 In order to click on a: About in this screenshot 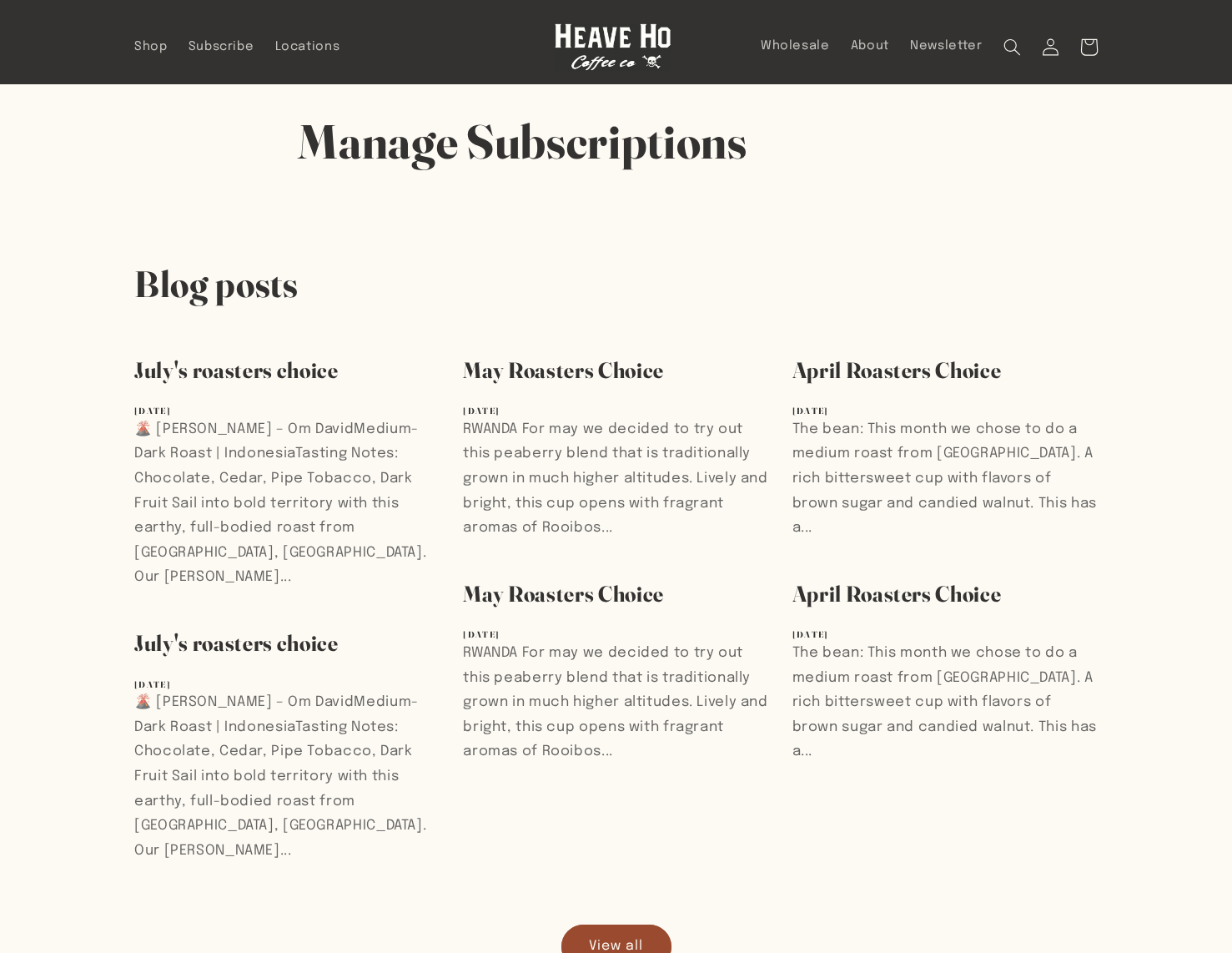, I will do `click(870, 46)`.